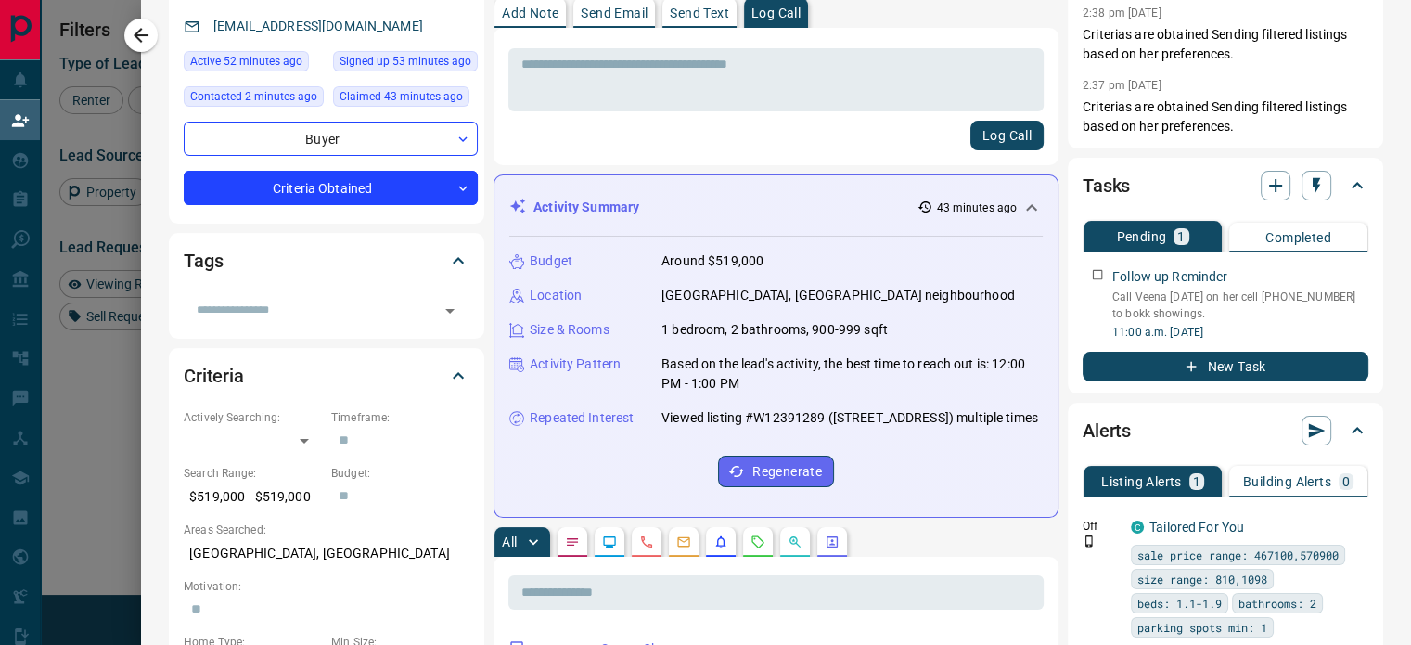 Image resolution: width=1411 pixels, height=645 pixels. What do you see at coordinates (570, 329) in the screenshot?
I see `p: Size & Rooms` at bounding box center [570, 329].